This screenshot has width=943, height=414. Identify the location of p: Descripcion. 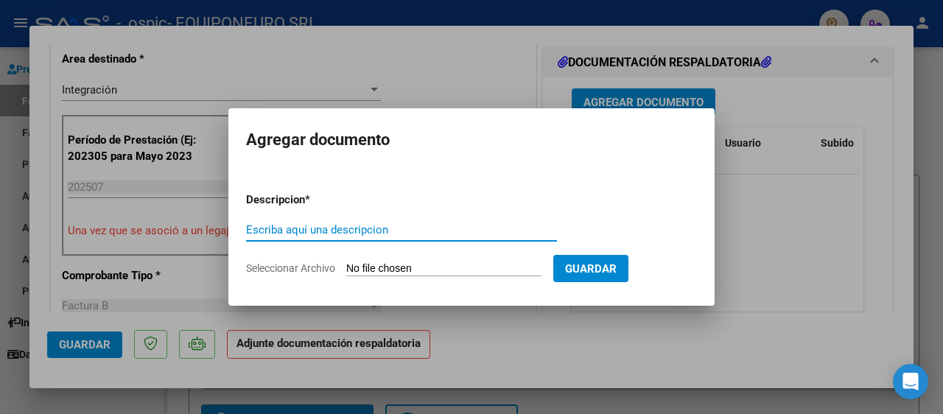
(314, 200).